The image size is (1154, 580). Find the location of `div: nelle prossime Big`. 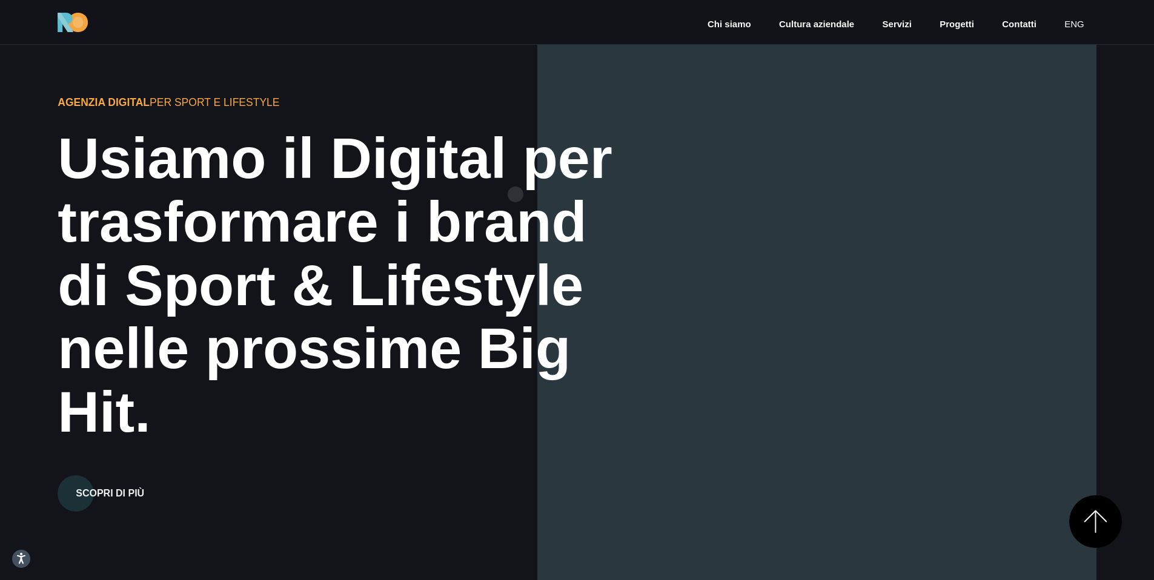

div: nelle prossime Big is located at coordinates (344, 348).